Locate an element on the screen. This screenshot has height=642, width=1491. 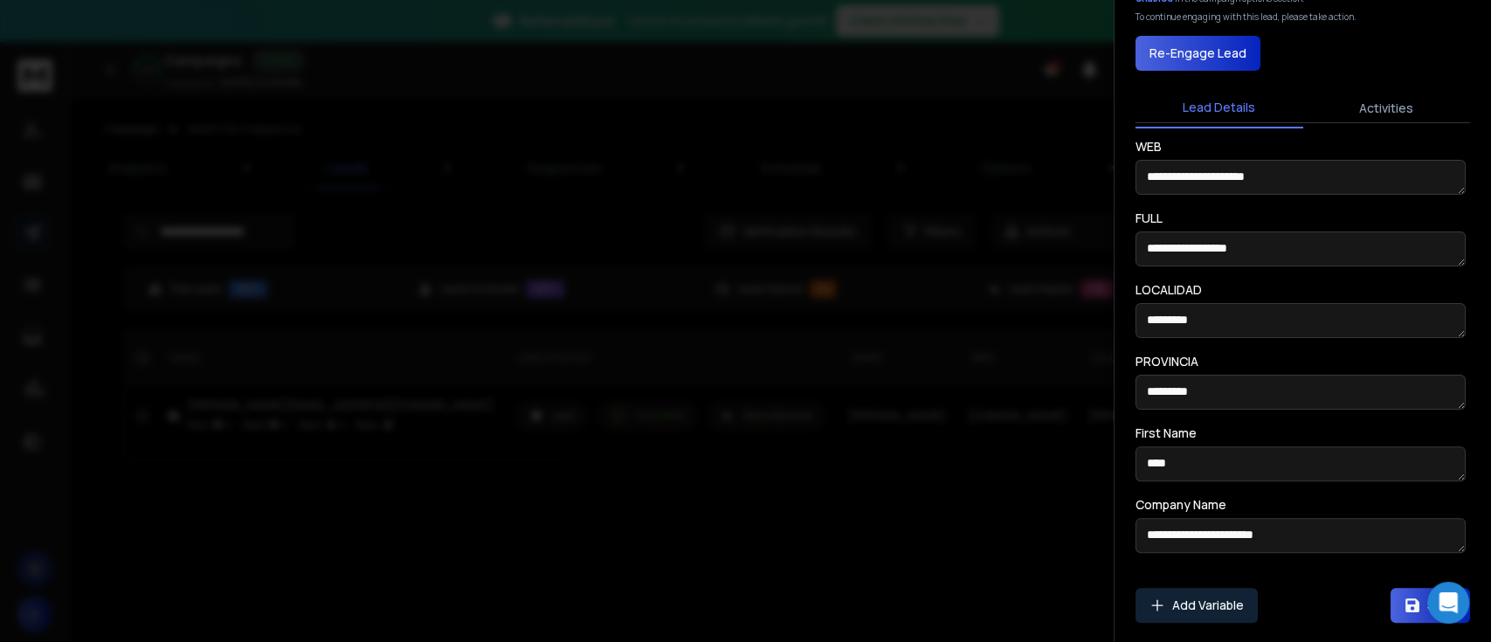
label: PROVINCIA is located at coordinates (1167, 362).